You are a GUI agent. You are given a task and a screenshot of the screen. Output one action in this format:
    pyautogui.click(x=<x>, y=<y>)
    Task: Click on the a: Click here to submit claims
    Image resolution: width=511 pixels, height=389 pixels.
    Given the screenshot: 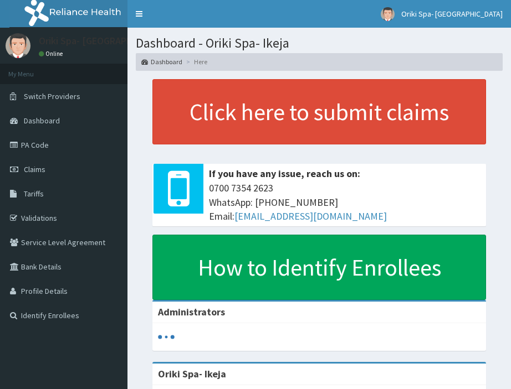 What is the action you would take?
    pyautogui.click(x=319, y=112)
    